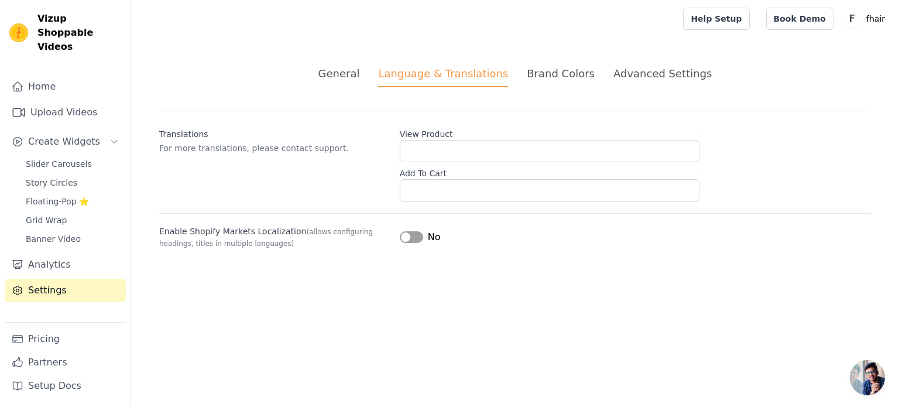 This screenshot has width=899, height=407. What do you see at coordinates (867, 377) in the screenshot?
I see `div: Open chat` at bounding box center [867, 377].